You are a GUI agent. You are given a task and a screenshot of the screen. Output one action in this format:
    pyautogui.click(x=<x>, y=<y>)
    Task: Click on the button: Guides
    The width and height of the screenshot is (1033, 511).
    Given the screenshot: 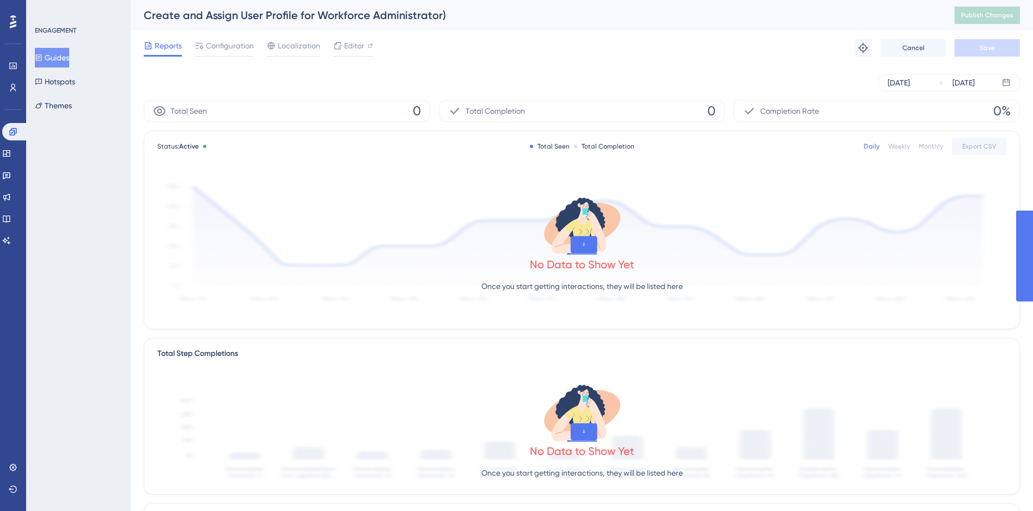 What is the action you would take?
    pyautogui.click(x=52, y=58)
    